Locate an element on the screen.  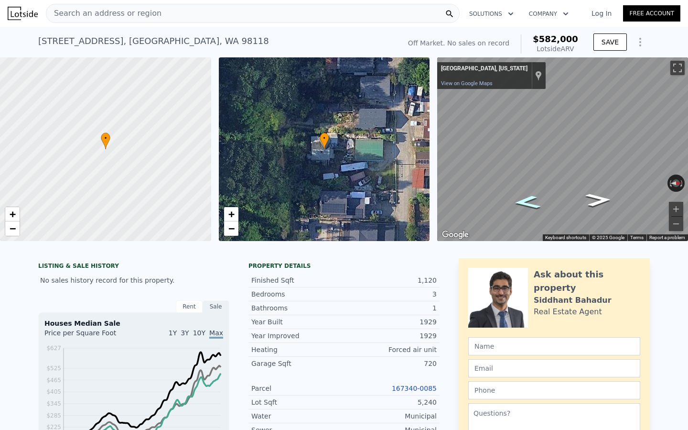
span: Search an address or region is located at coordinates (104, 13).